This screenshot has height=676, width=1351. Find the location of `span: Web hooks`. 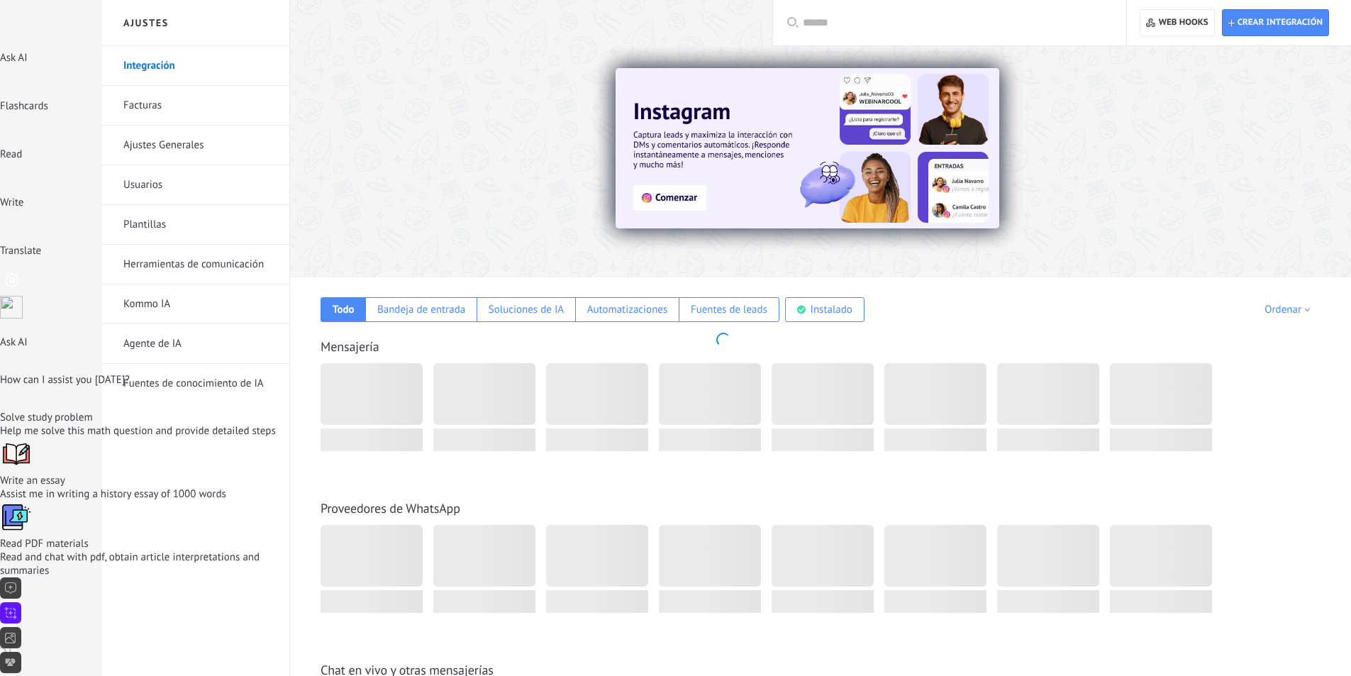

span: Web hooks is located at coordinates (1184, 23).